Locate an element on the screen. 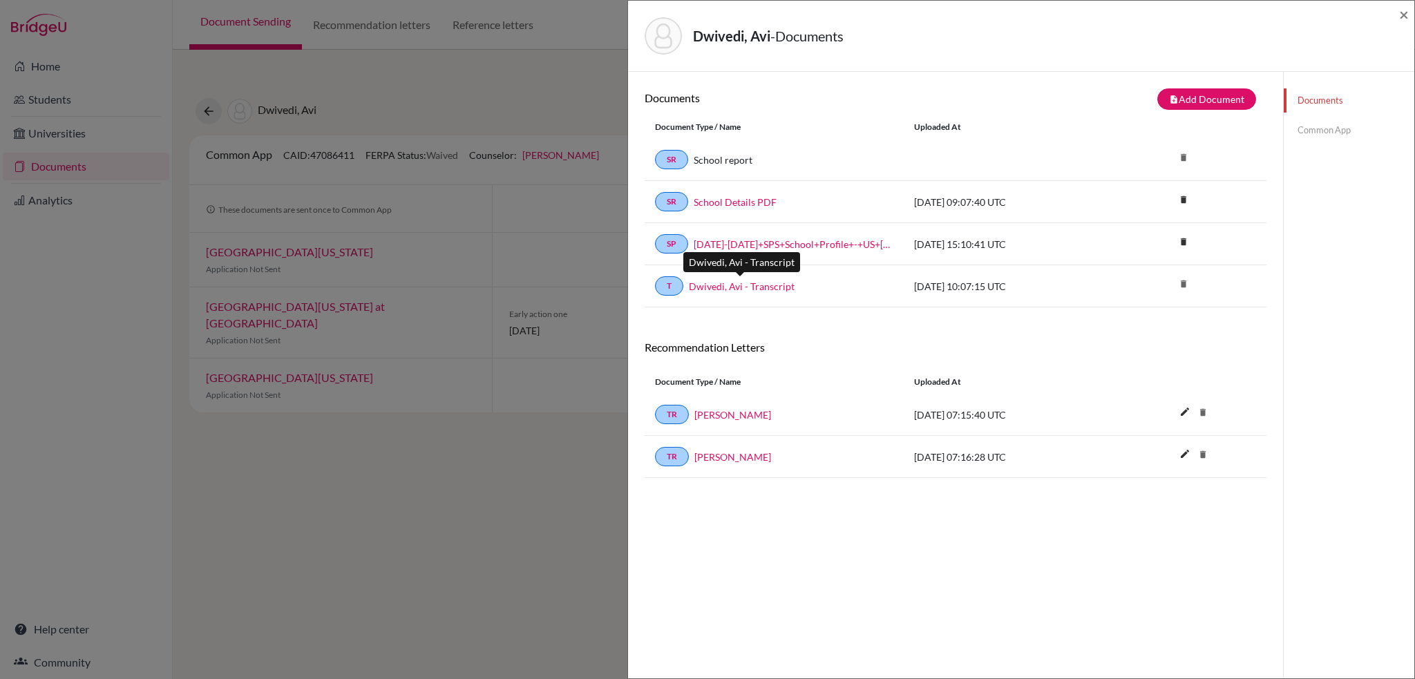 Image resolution: width=1415 pixels, height=679 pixels. button: note_addAdd Document is located at coordinates (1206, 99).